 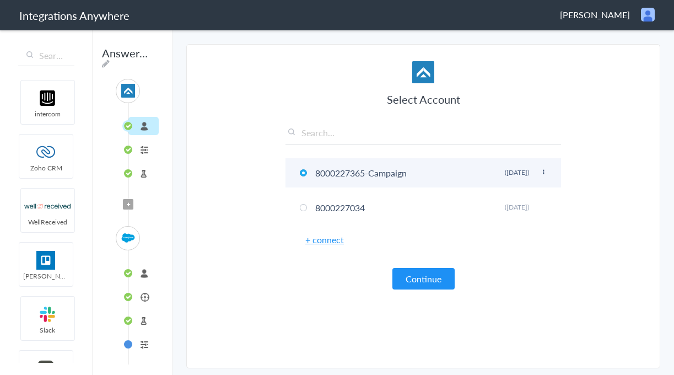 What do you see at coordinates (324, 239) in the screenshot?
I see `a: + connect` at bounding box center [324, 239].